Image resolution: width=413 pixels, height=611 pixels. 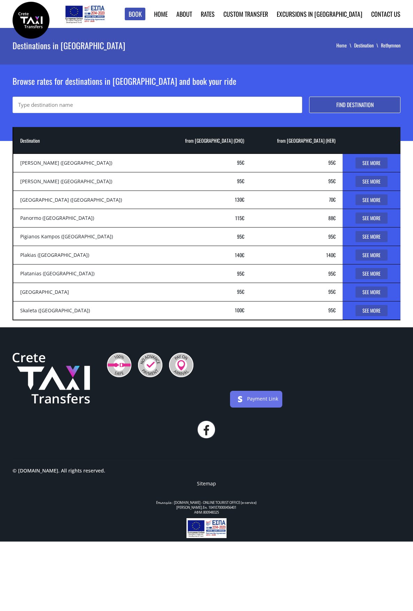 What do you see at coordinates (391, 45) in the screenshot?
I see `li: Rethymnon` at bounding box center [391, 45].